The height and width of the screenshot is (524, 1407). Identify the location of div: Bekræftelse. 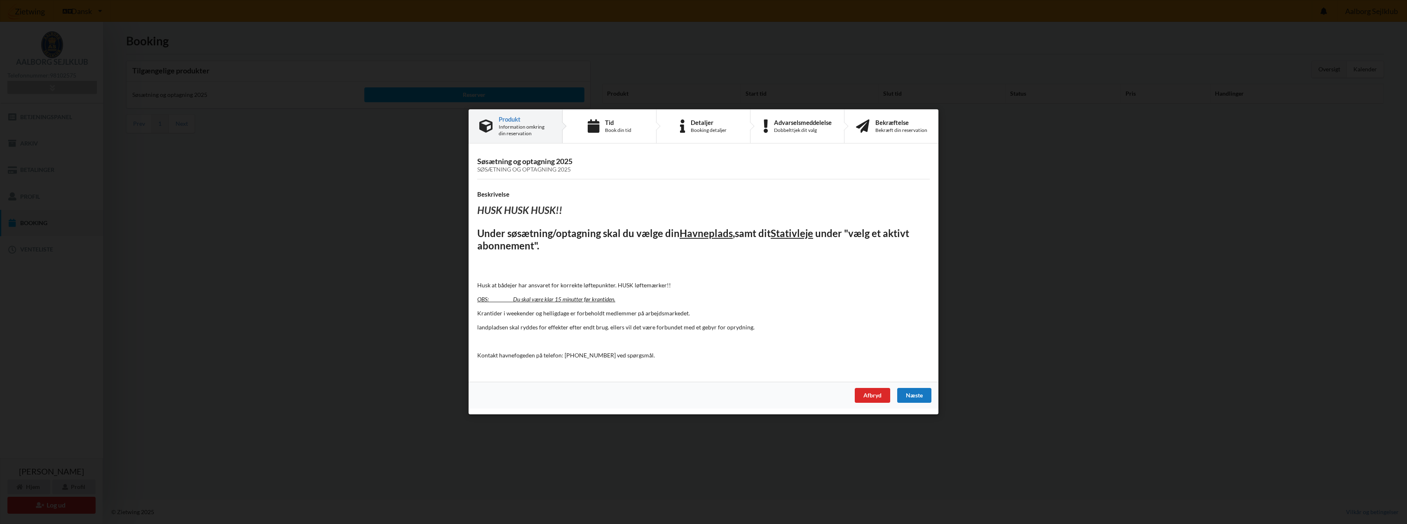
(901, 122).